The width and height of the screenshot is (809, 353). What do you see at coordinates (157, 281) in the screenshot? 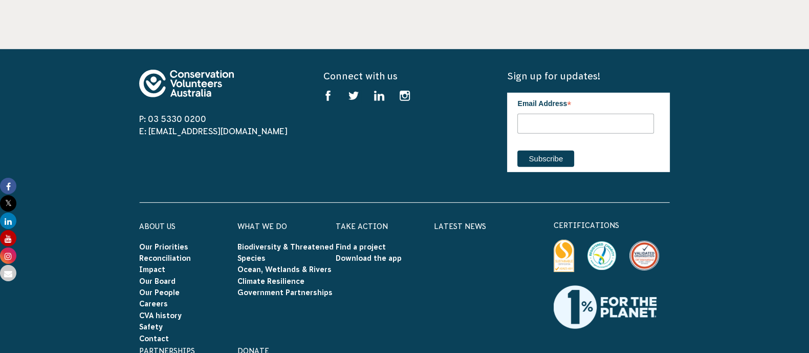
I see `a: Our Board` at bounding box center [157, 281].